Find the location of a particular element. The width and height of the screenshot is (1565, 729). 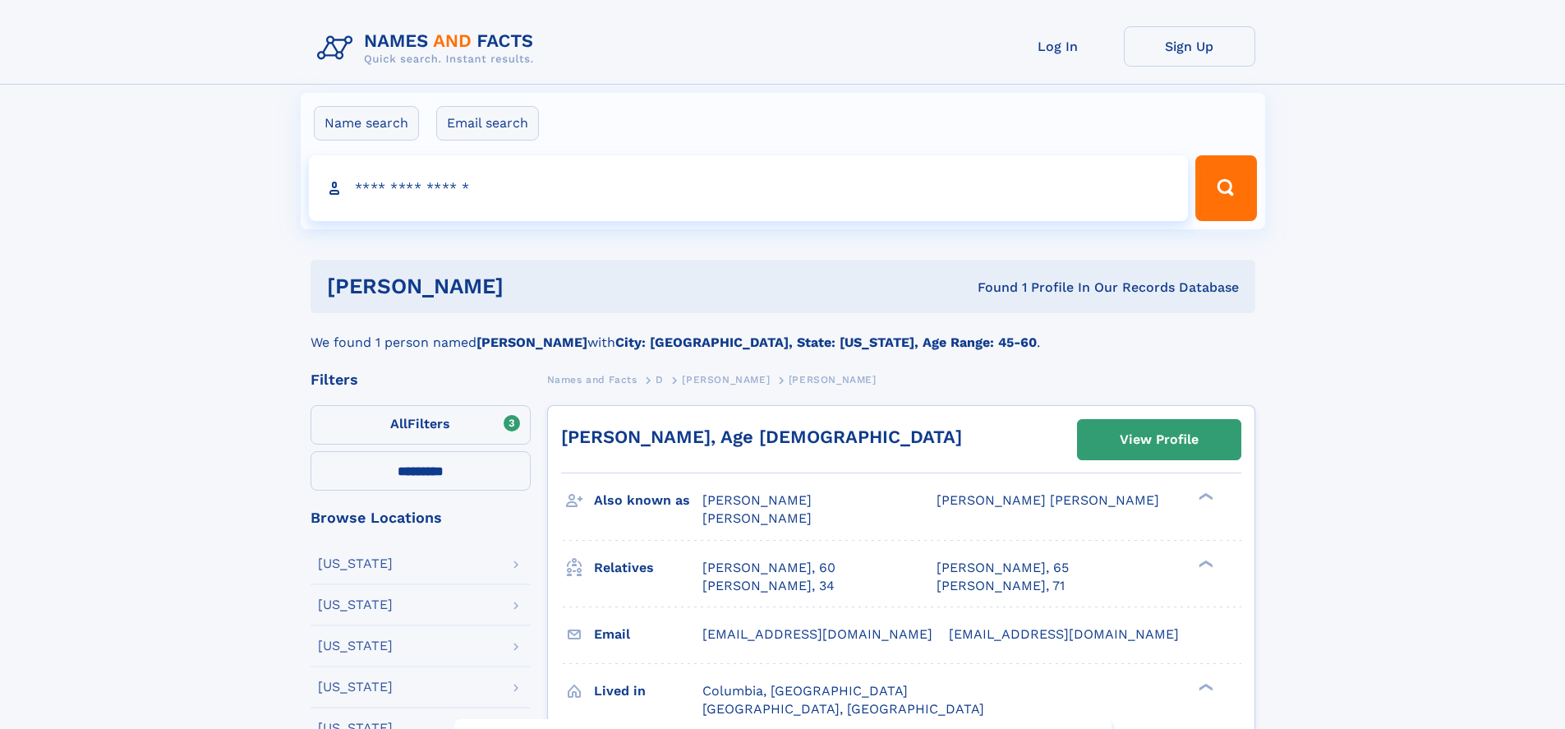

span: All is located at coordinates (398, 423).